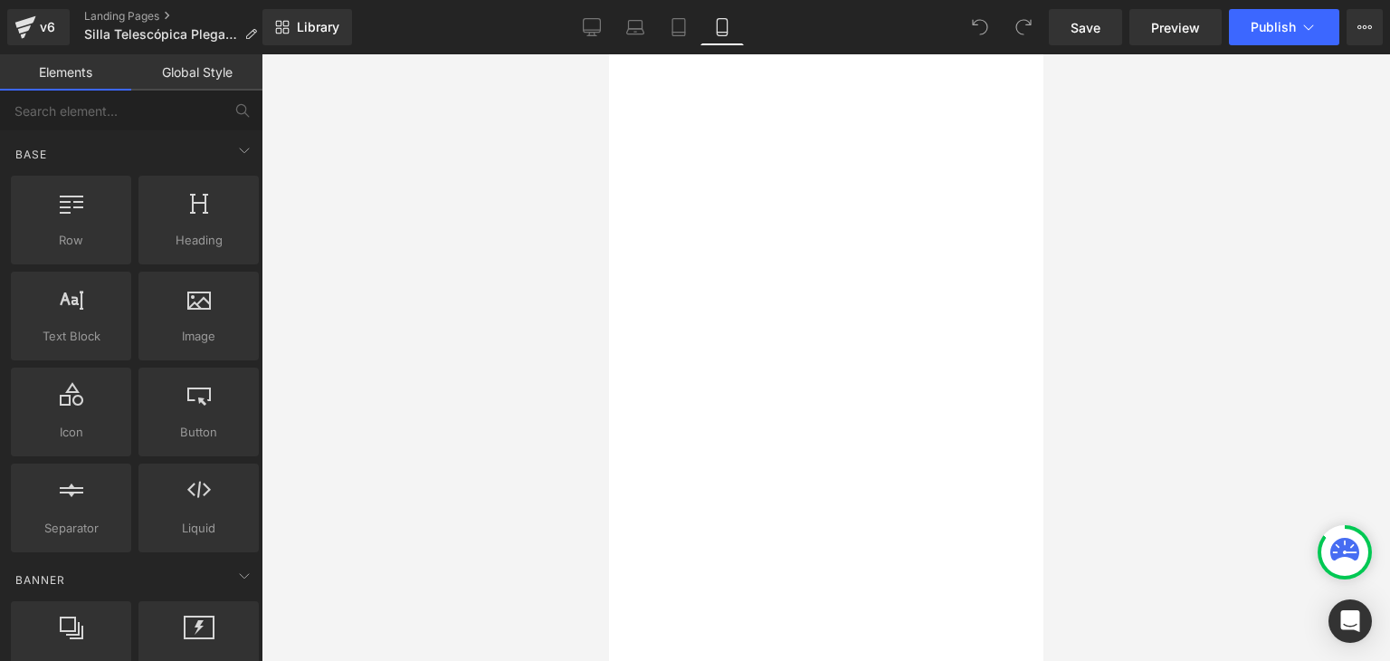 The width and height of the screenshot is (1390, 661). I want to click on button: Undo, so click(980, 27).